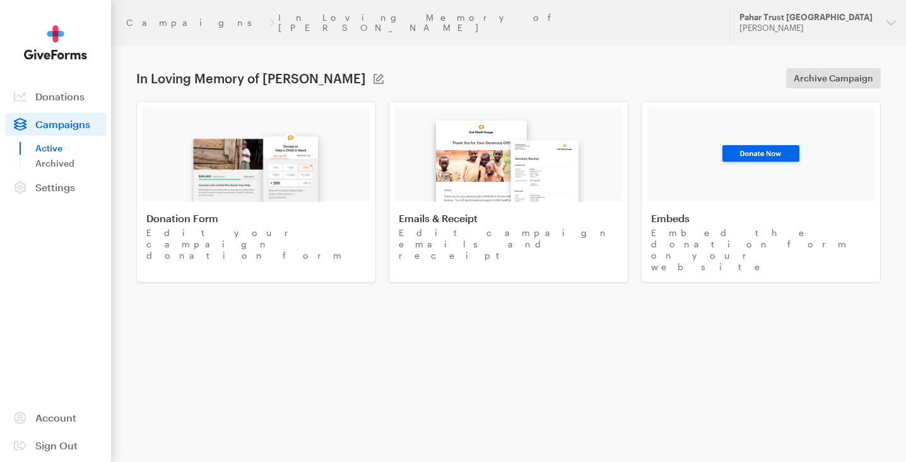 The width and height of the screenshot is (906, 462). What do you see at coordinates (55, 187) in the screenshot?
I see `span: Settings` at bounding box center [55, 187].